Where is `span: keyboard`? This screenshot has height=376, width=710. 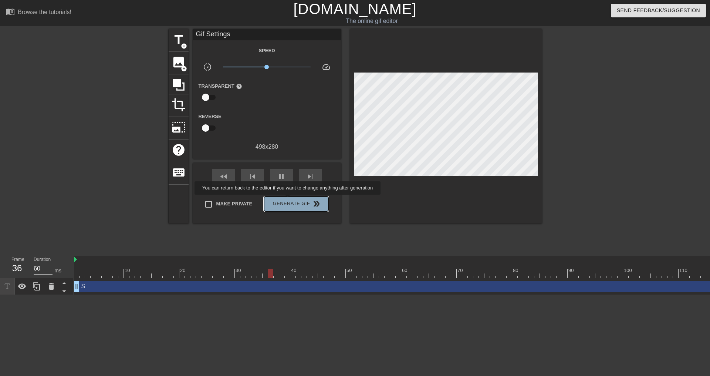
span: keyboard is located at coordinates (179, 172).